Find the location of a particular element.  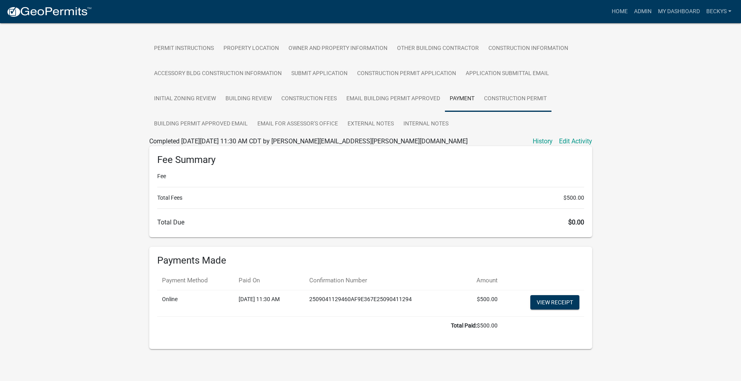

b: Total Paid: is located at coordinates (464, 325).